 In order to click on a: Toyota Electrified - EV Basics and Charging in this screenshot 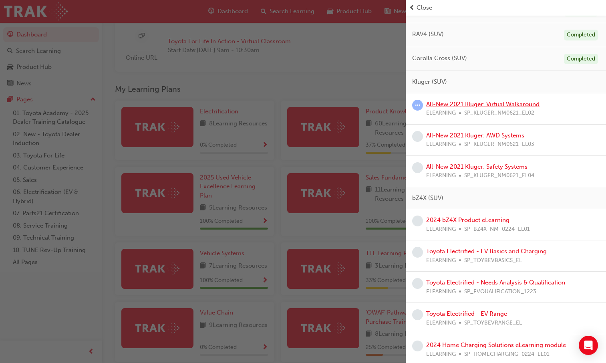, I will do `click(486, 251)`.